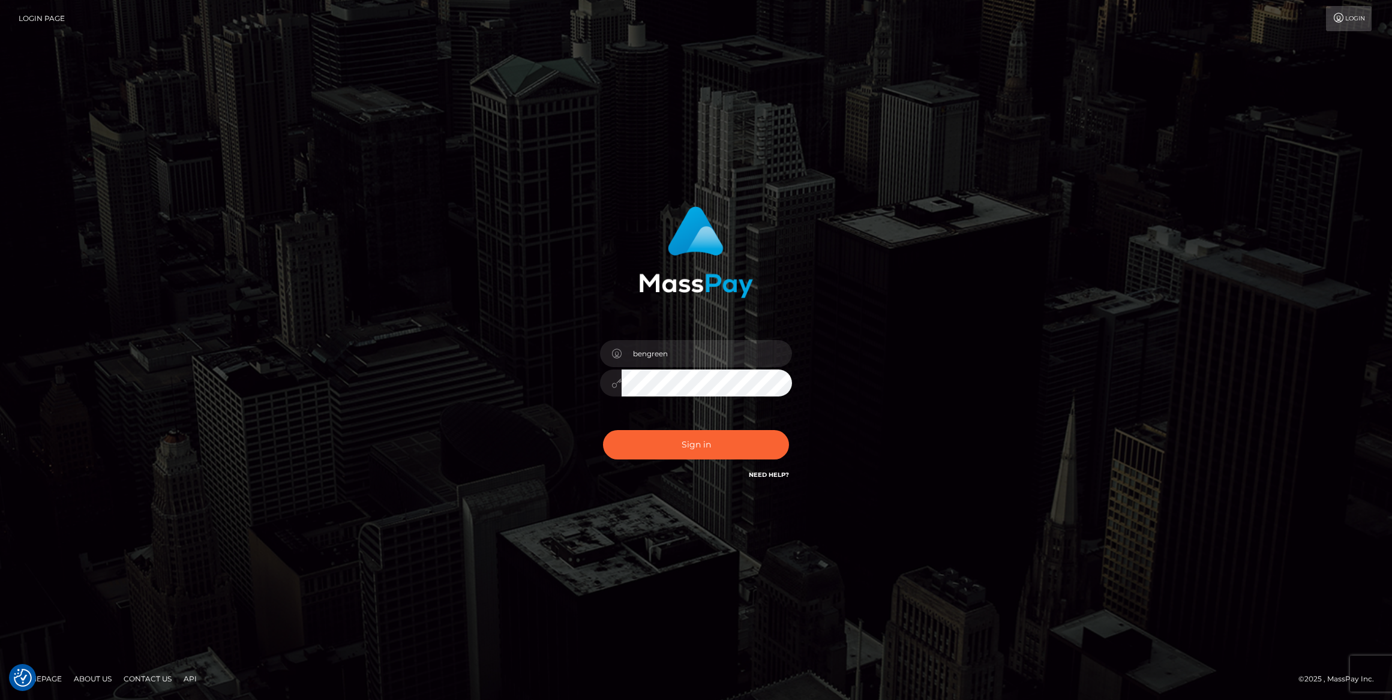 The image size is (1392, 700). I want to click on a: Homepage, so click(40, 679).